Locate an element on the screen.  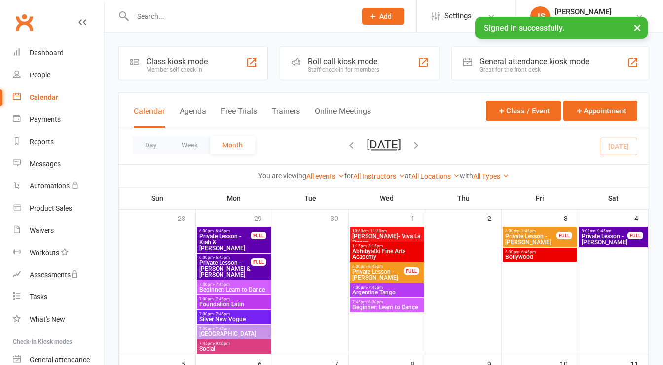
span: 3:00pm is located at coordinates (531, 231).